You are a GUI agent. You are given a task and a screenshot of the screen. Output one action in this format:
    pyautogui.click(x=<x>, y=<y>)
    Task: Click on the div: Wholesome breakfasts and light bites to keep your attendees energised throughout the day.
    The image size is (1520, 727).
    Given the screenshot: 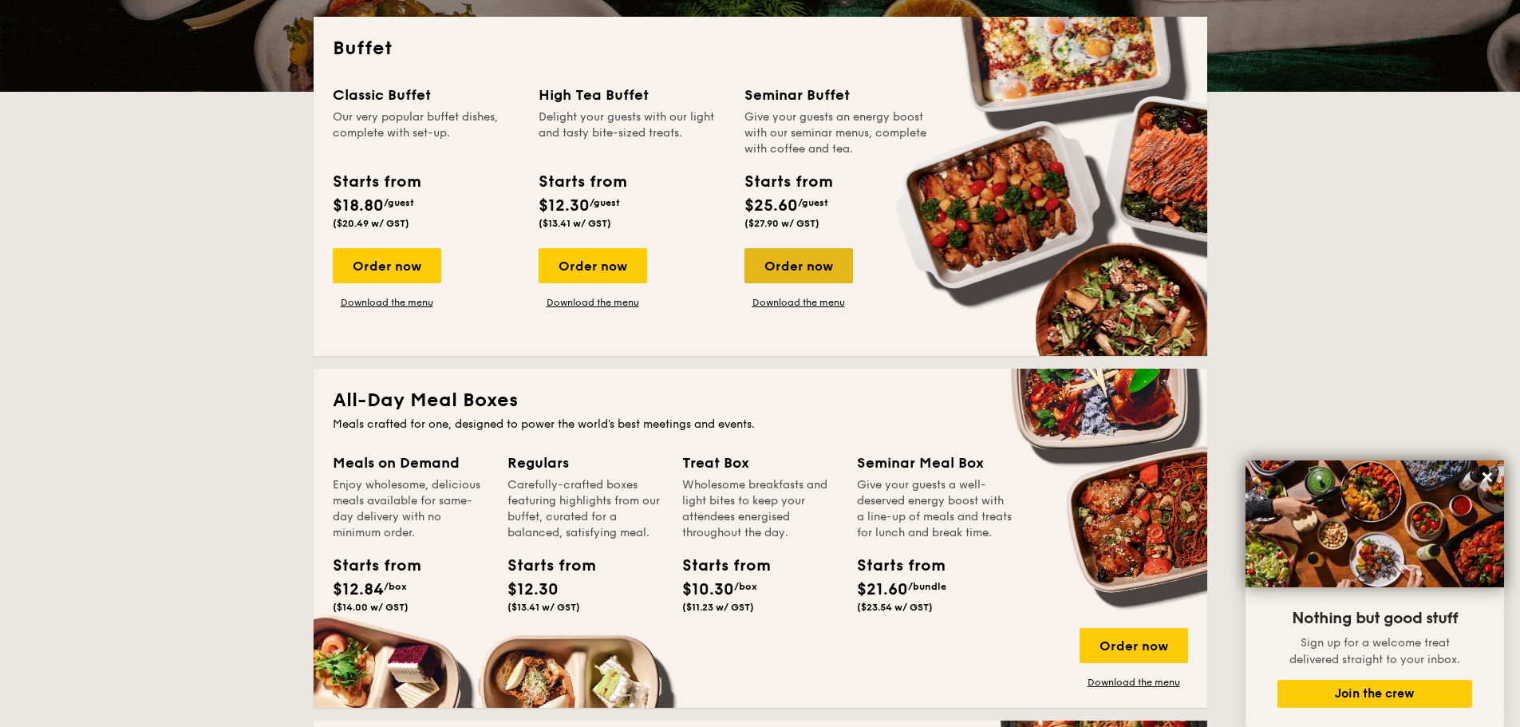 What is the action you would take?
    pyautogui.click(x=759, y=509)
    